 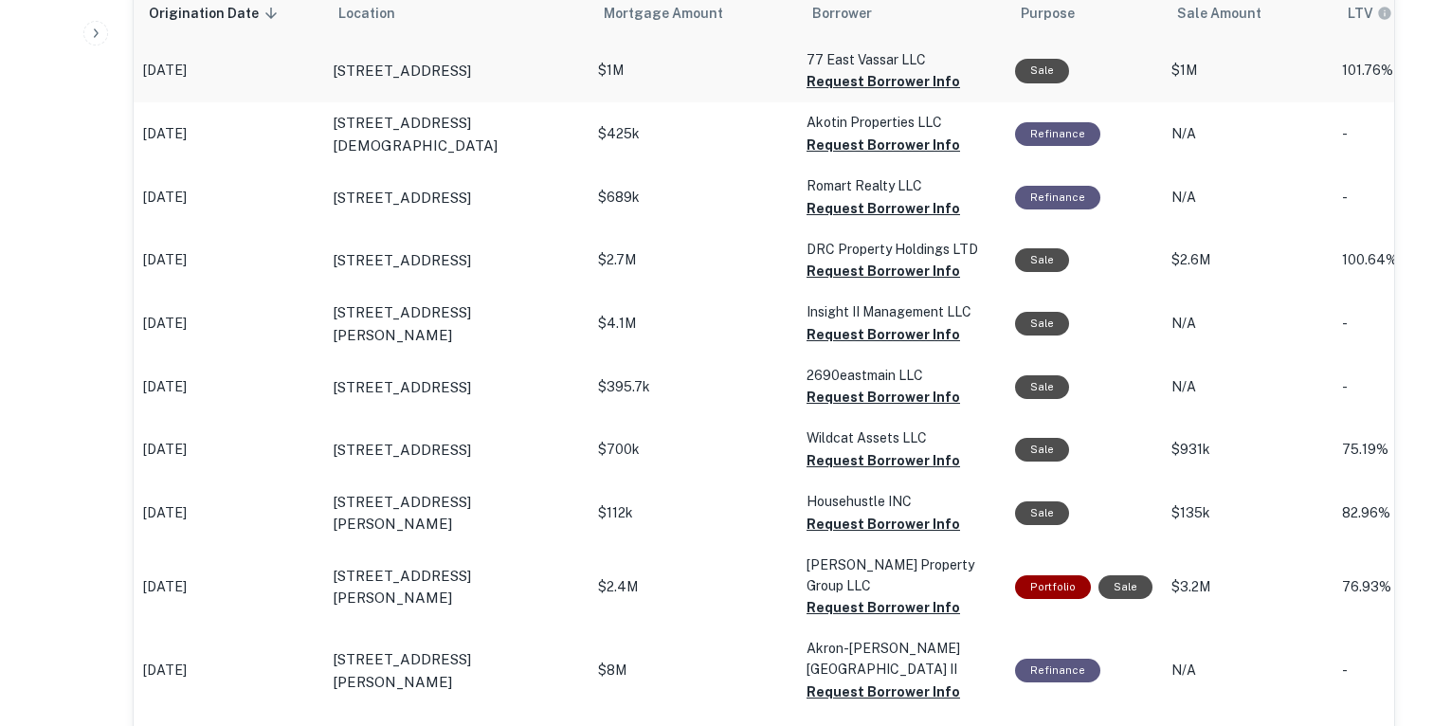 I want to click on p: $4.1M, so click(x=693, y=323).